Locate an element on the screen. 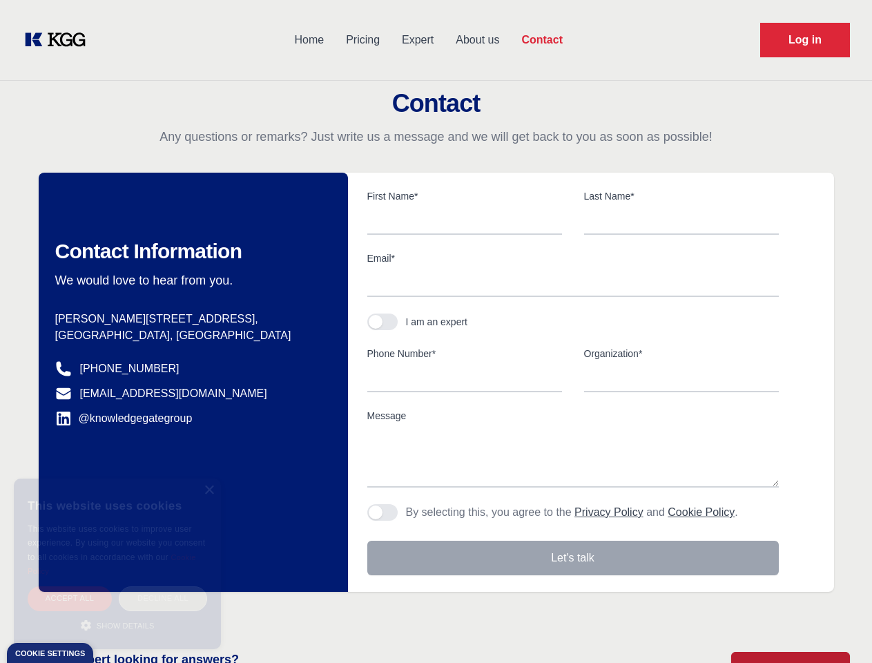 This screenshot has width=872, height=663. label: Message is located at coordinates (573, 416).